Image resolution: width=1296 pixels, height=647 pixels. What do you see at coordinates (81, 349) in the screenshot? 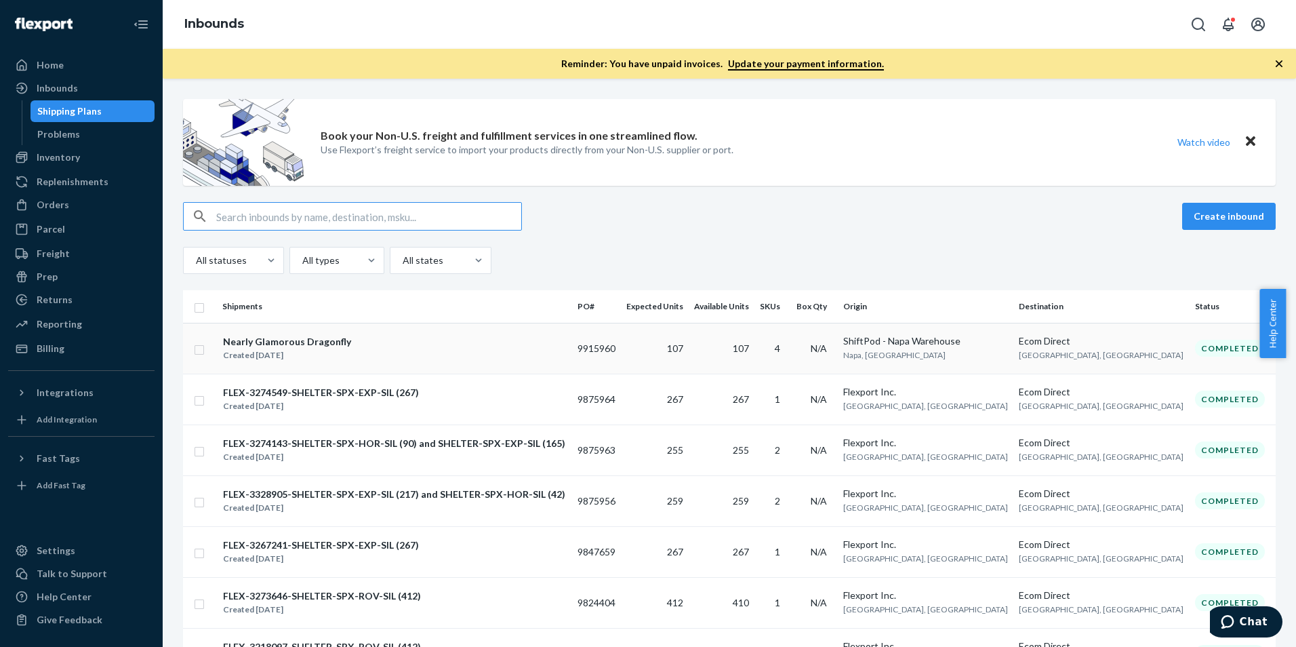
I see `a: Billing` at bounding box center [81, 349].